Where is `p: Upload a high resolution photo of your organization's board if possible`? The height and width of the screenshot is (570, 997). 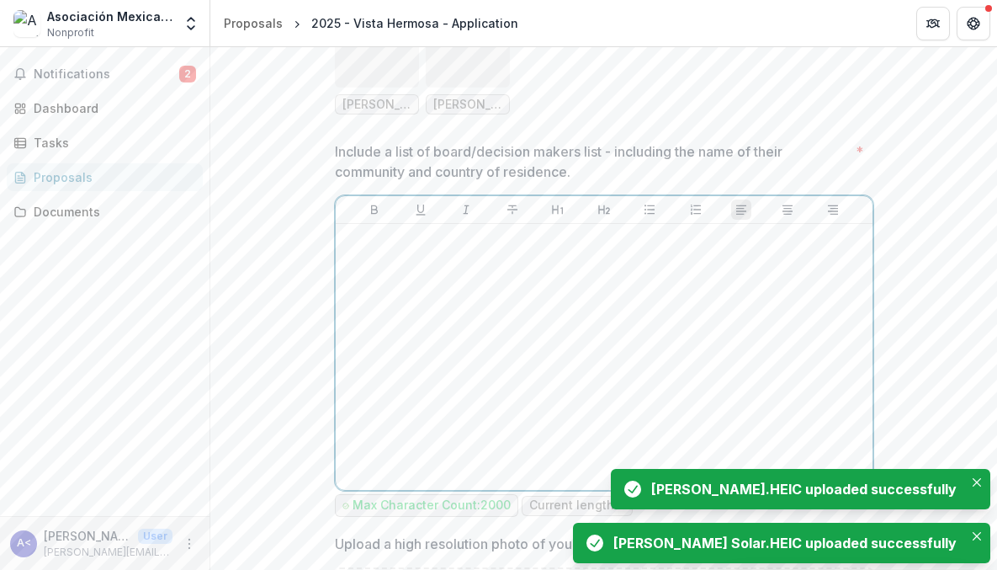
p: Upload a high resolution photo of your organization's board if possible is located at coordinates (558, 543).